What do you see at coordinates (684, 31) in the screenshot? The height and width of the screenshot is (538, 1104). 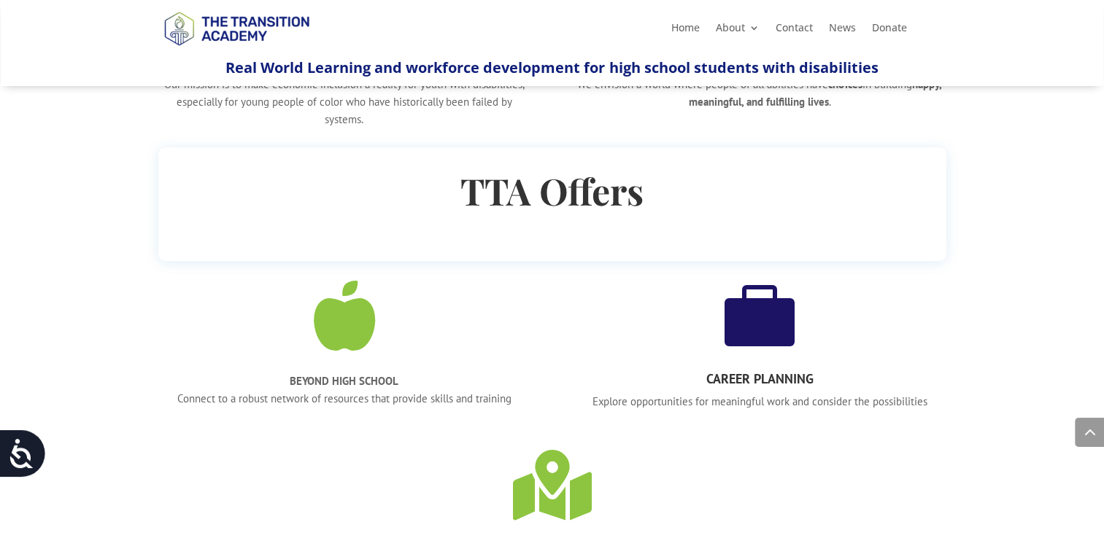 I see `a: Home` at bounding box center [684, 31].